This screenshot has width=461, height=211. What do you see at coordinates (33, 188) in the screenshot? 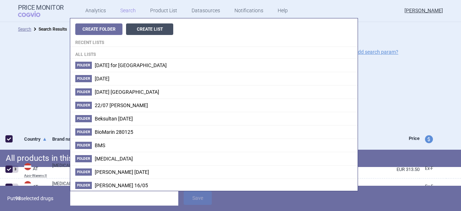
I see `a: ATAT` at bounding box center [33, 188].